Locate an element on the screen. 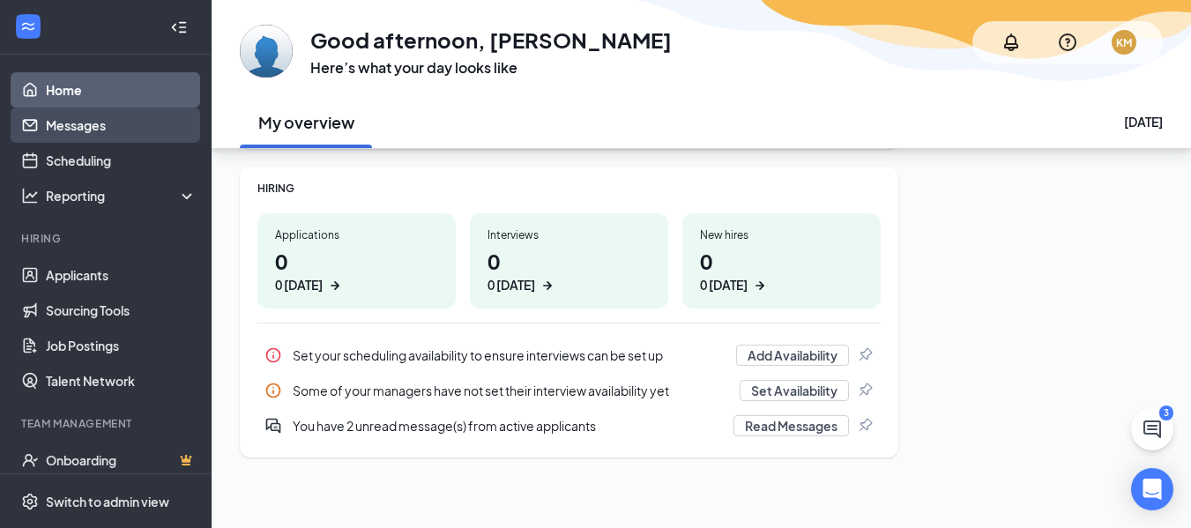  svg: Notifications is located at coordinates (1011, 42).